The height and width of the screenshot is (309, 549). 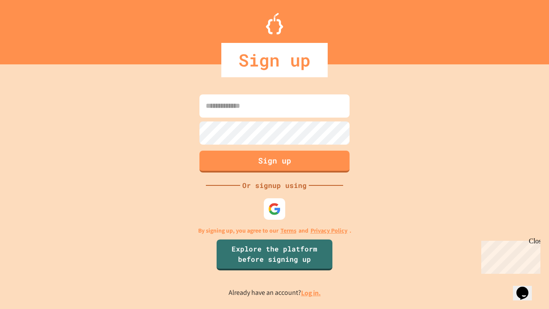 I want to click on div: Sign up, so click(x=275, y=60).